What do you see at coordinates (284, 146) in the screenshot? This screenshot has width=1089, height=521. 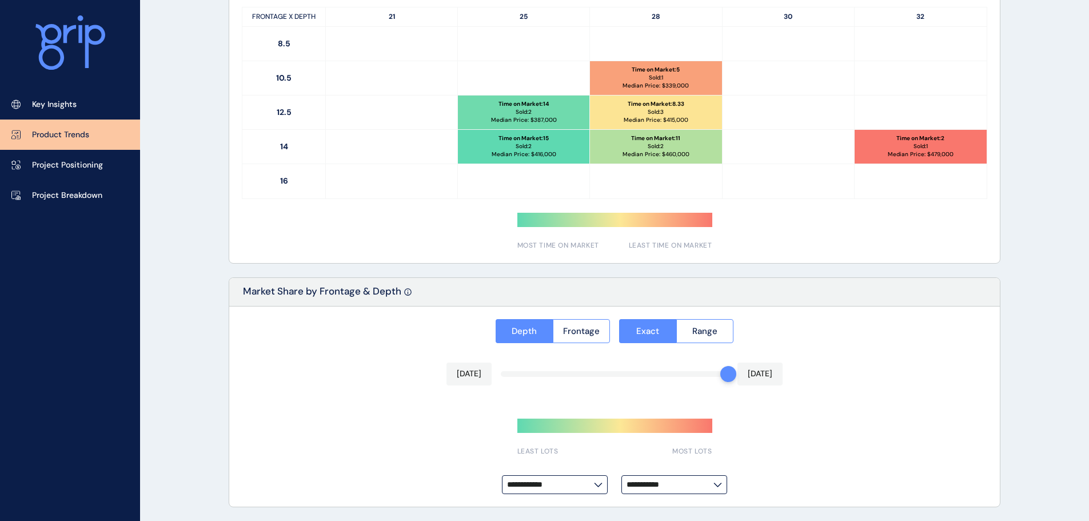 I see `p: 14` at bounding box center [284, 146].